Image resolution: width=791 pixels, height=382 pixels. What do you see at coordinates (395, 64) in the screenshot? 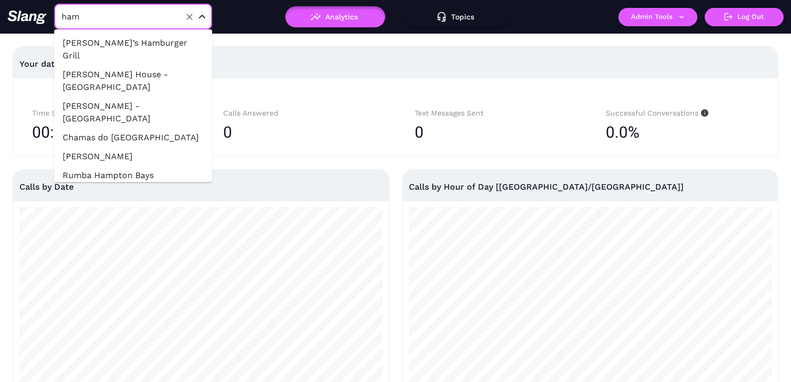
I see `div: Your data for the past` at bounding box center [395, 64].